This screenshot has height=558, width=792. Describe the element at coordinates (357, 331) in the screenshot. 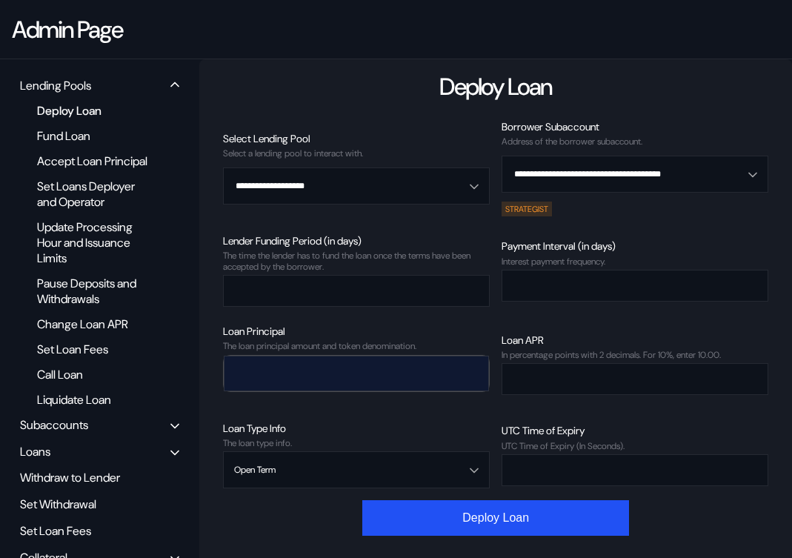

I see `div: Loan Principal` at that location.